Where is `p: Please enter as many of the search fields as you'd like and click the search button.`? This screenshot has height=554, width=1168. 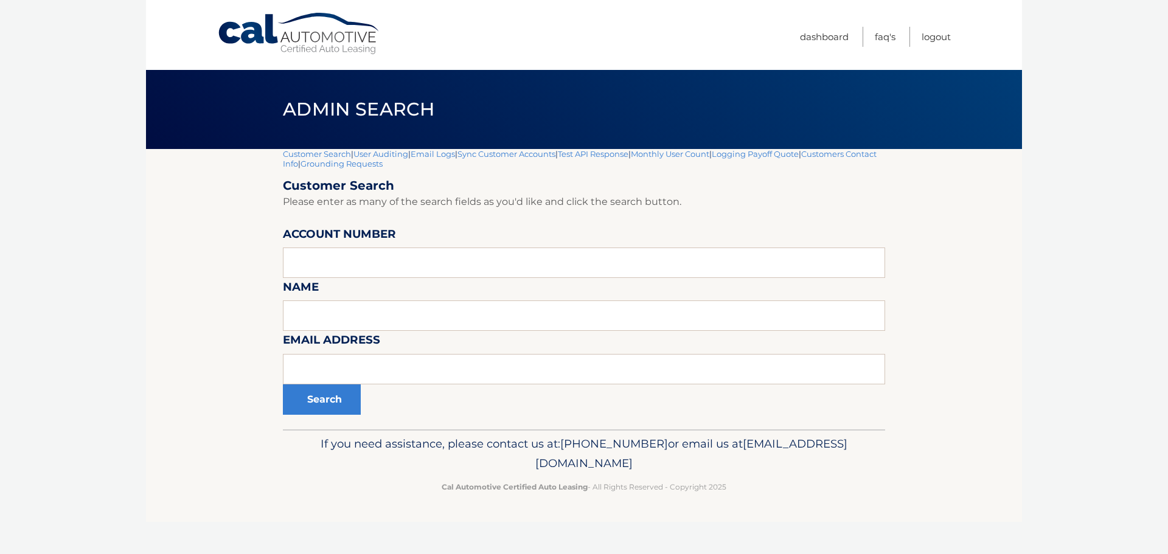 p: Please enter as many of the search fields as you'd like and click the search button. is located at coordinates (584, 202).